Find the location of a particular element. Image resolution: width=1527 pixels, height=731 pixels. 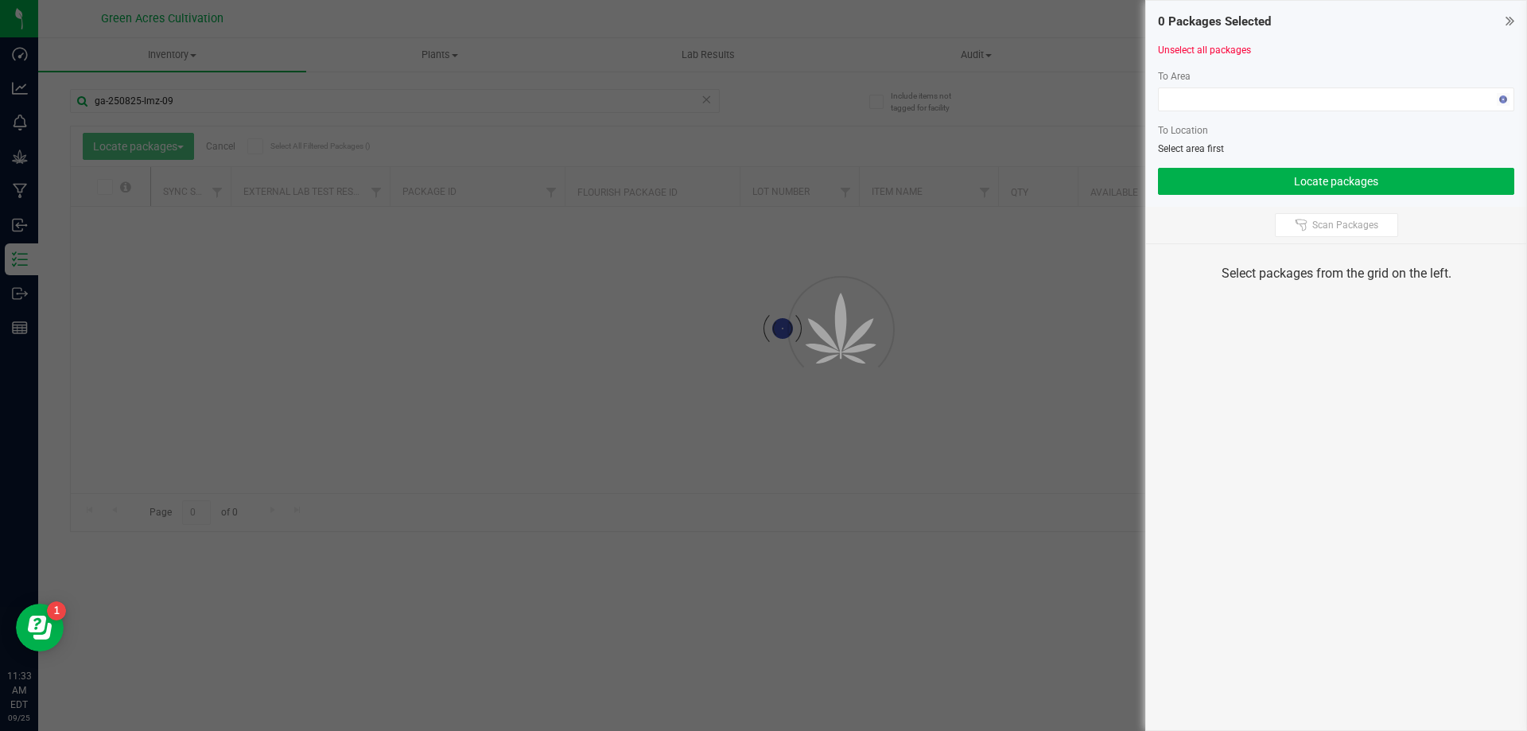

span: 1 is located at coordinates (10, 9).